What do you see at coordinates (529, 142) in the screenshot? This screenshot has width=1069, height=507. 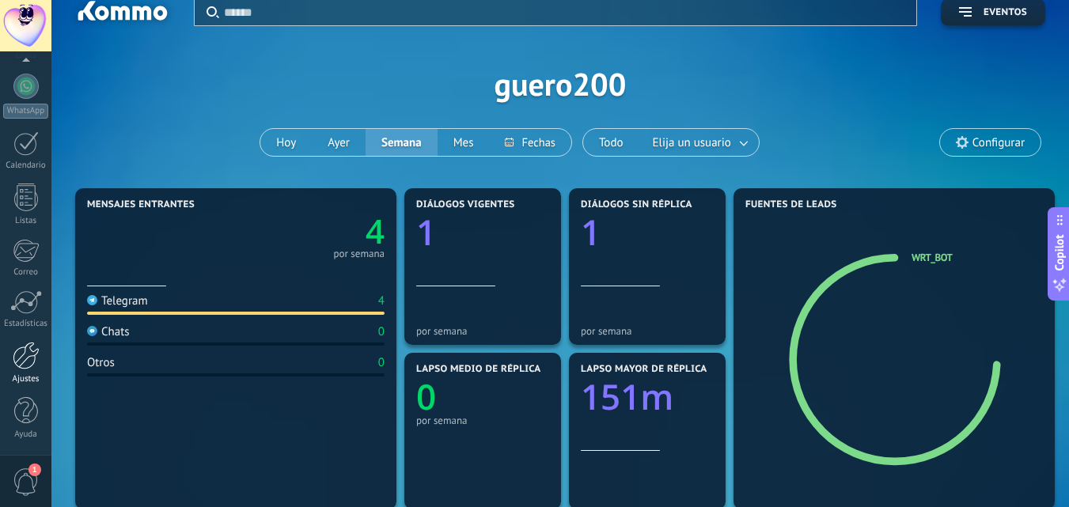 I see `button: Fechas` at bounding box center [529, 142].